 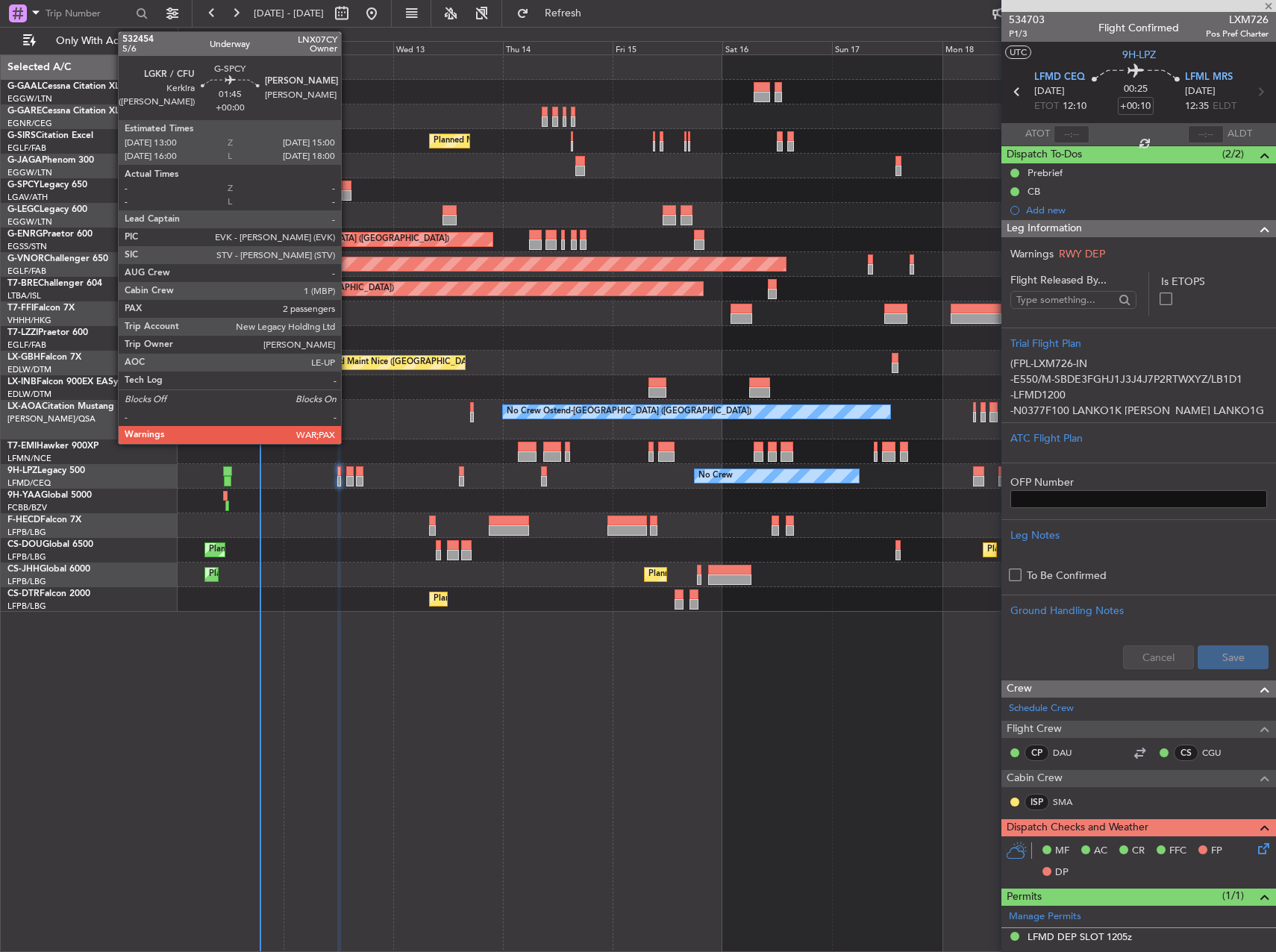 What do you see at coordinates (1139, 438) in the screenshot?
I see `div: ATC Flight Plan` at bounding box center [1139, 438].